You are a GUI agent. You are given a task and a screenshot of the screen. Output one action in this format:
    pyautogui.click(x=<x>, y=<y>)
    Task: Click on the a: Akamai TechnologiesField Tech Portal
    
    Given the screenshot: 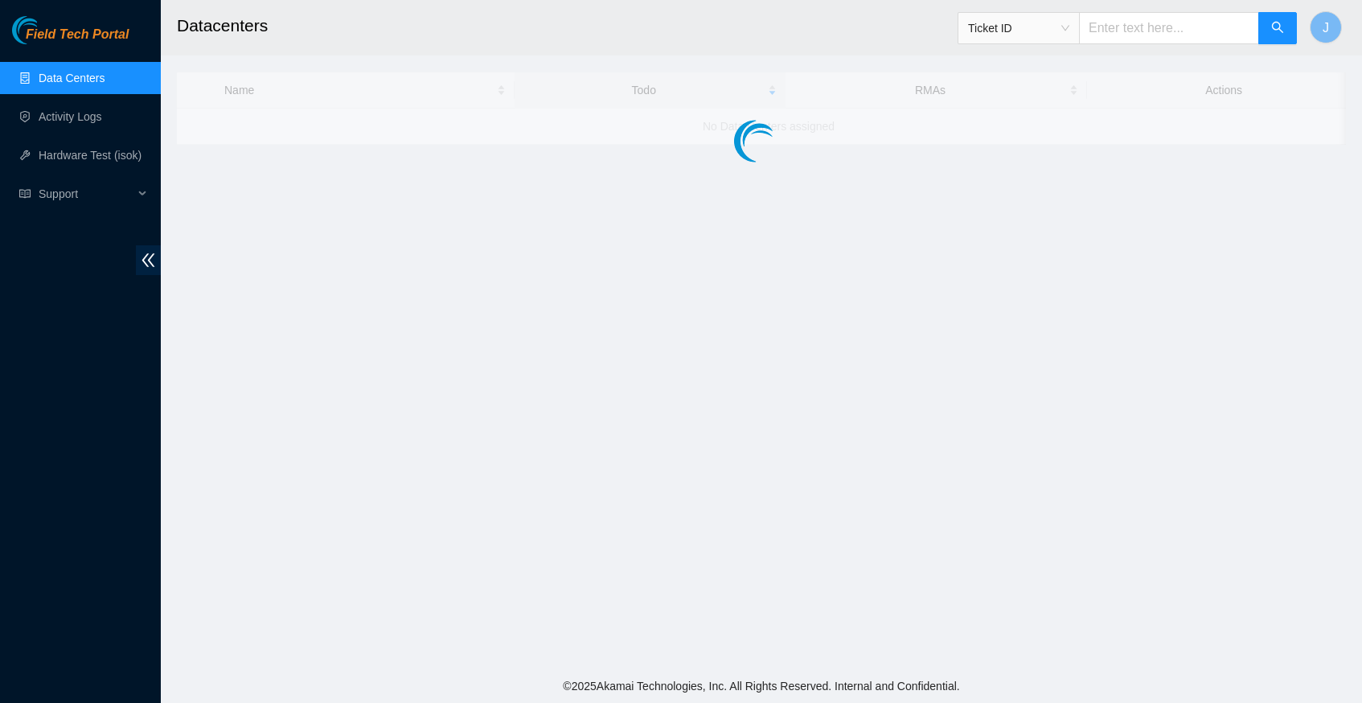 What is the action you would take?
    pyautogui.click(x=70, y=39)
    